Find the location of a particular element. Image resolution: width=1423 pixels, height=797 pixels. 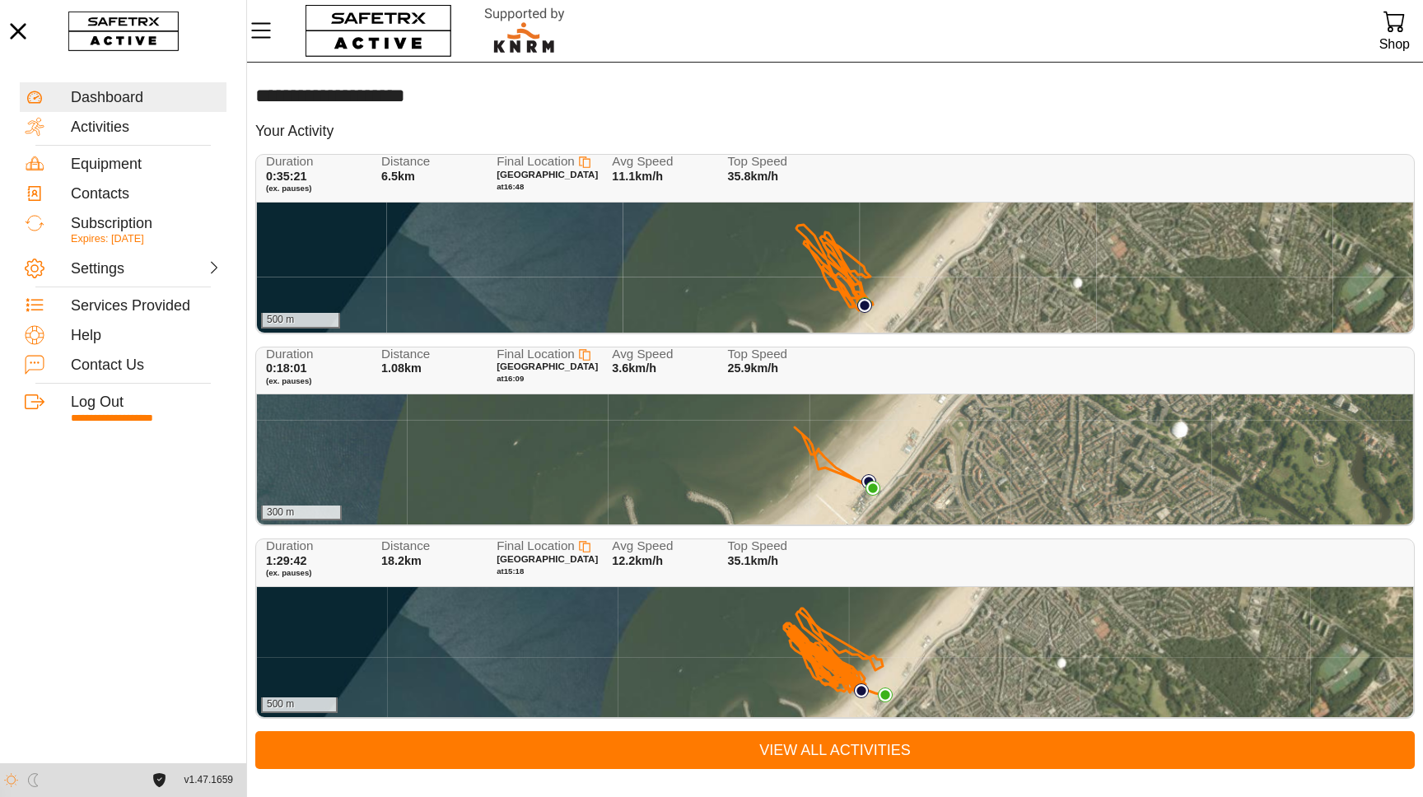

button: Menu is located at coordinates (268, 30).